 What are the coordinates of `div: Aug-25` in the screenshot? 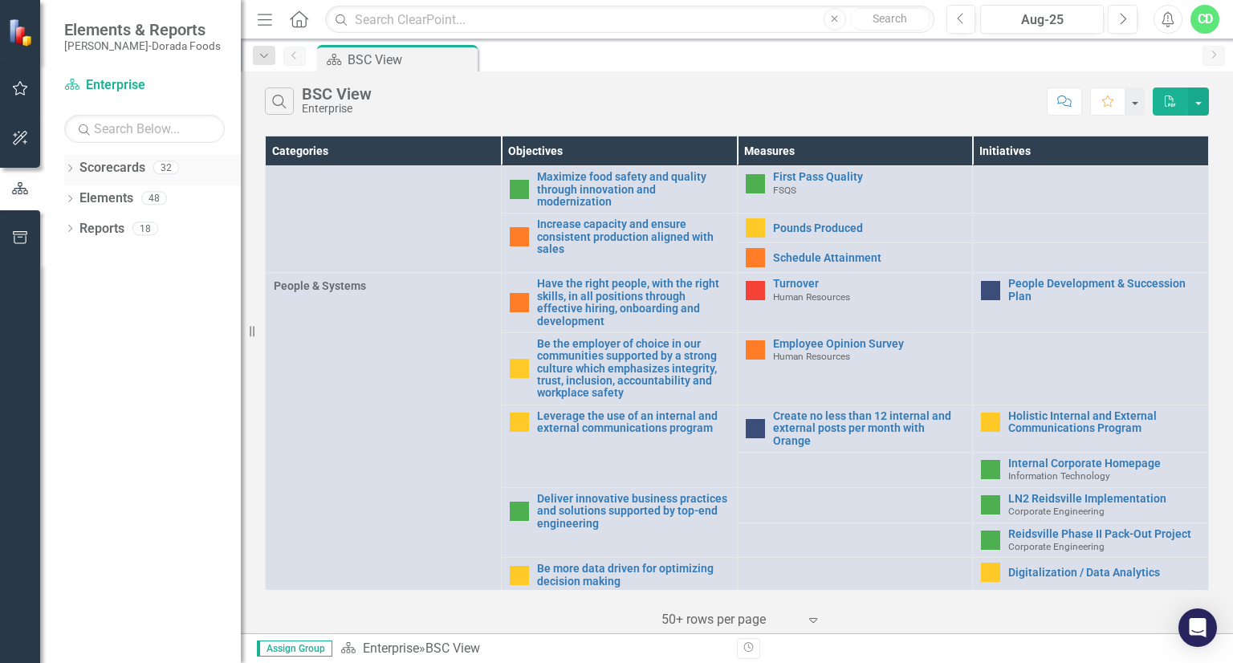 It's located at (1042, 20).